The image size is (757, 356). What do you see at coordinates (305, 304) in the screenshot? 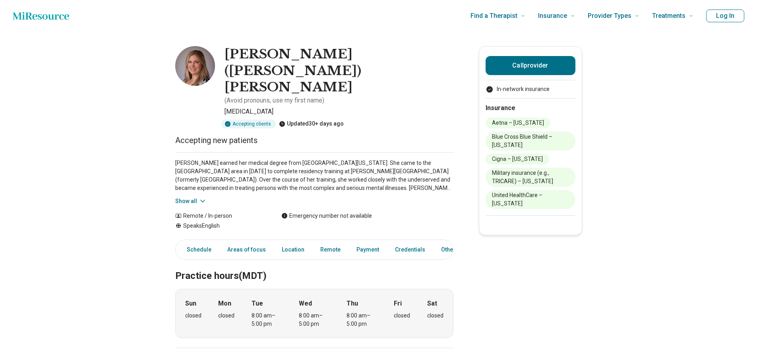
I see `strong: Wed` at bounding box center [305, 304].